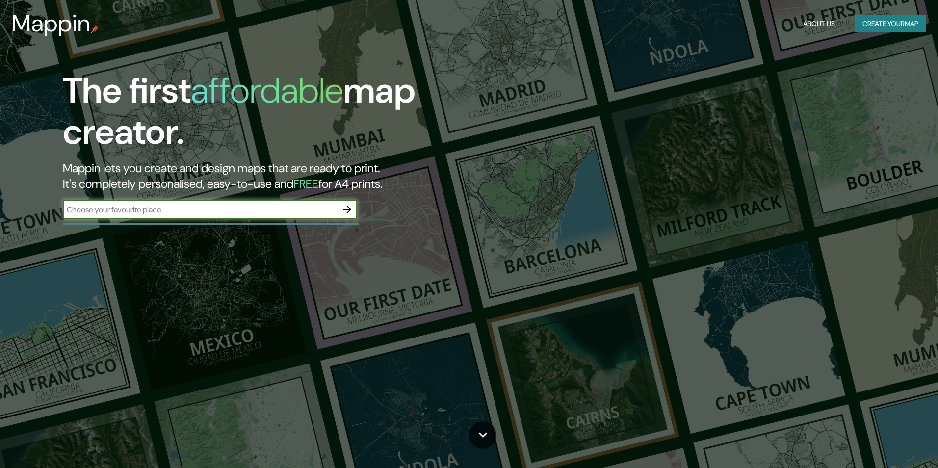 The height and width of the screenshot is (468, 938). Describe the element at coordinates (297, 176) in the screenshot. I see `h2: Mappin lets you create and design maps that are ready to print. It's completely personalised, eas...` at that location.